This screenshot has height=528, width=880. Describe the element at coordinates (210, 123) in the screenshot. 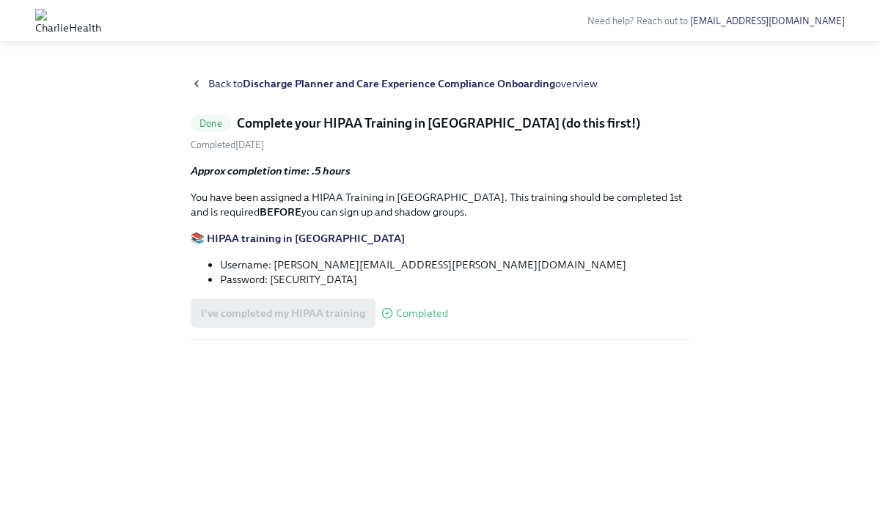

I see `span: Done` at that location.